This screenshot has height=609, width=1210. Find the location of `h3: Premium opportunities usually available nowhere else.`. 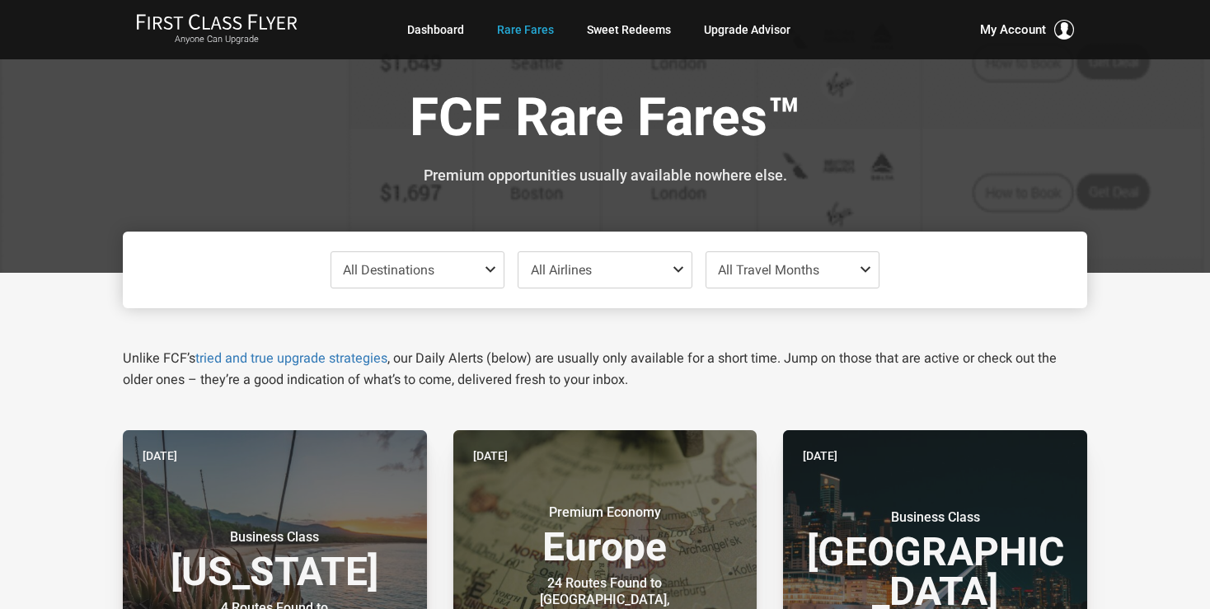

h3: Premium opportunities usually available nowhere else. is located at coordinates (605, 176).